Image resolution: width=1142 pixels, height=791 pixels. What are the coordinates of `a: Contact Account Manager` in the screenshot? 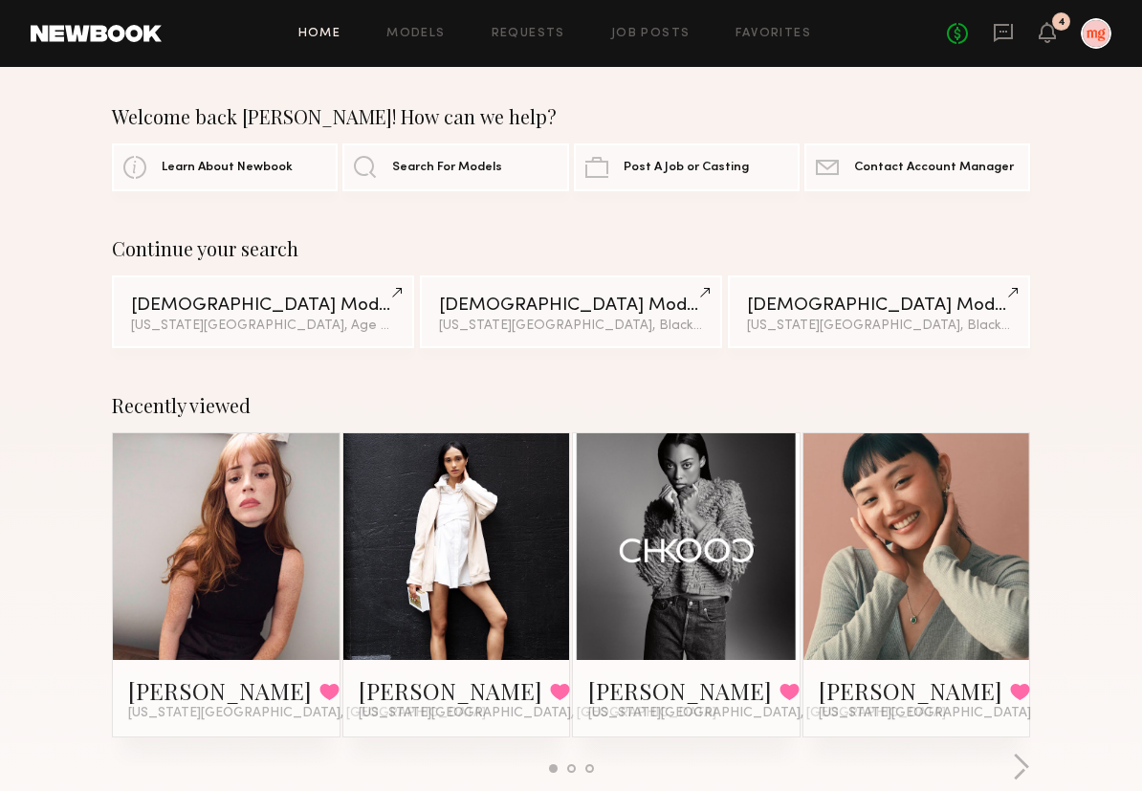 It's located at (917, 167).